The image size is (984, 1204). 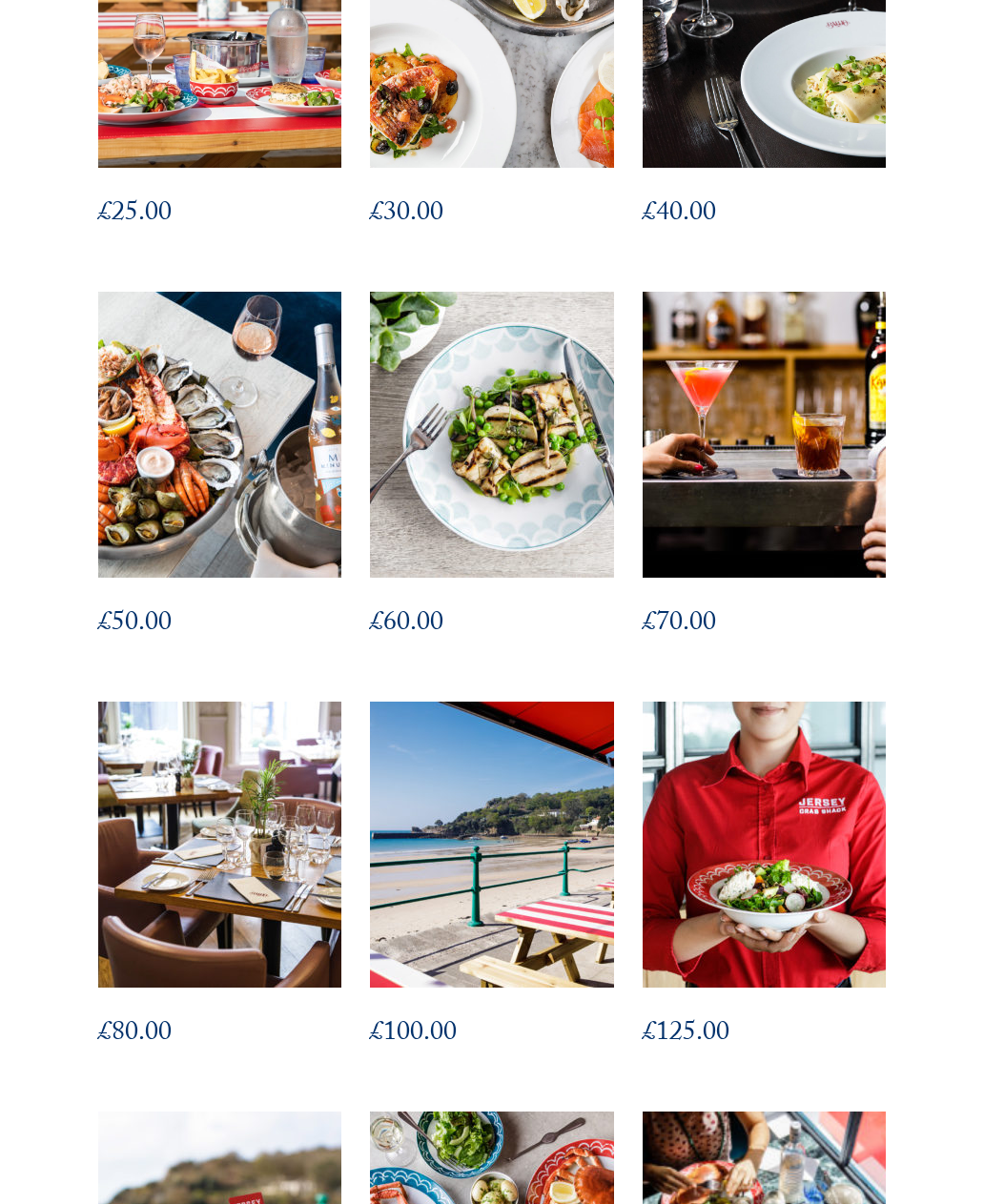 What do you see at coordinates (679, 625) in the screenshot?
I see `bdi: 70.00` at bounding box center [679, 625].